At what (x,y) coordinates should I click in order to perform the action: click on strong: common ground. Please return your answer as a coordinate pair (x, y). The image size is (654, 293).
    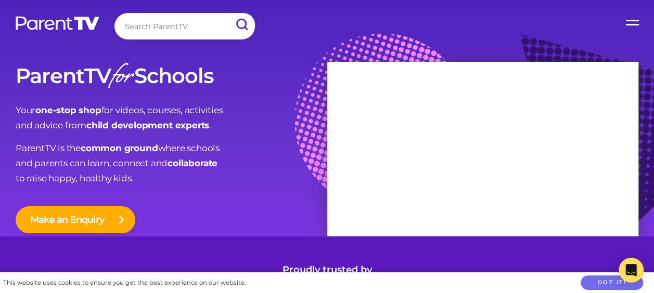
    Looking at the image, I should click on (119, 148).